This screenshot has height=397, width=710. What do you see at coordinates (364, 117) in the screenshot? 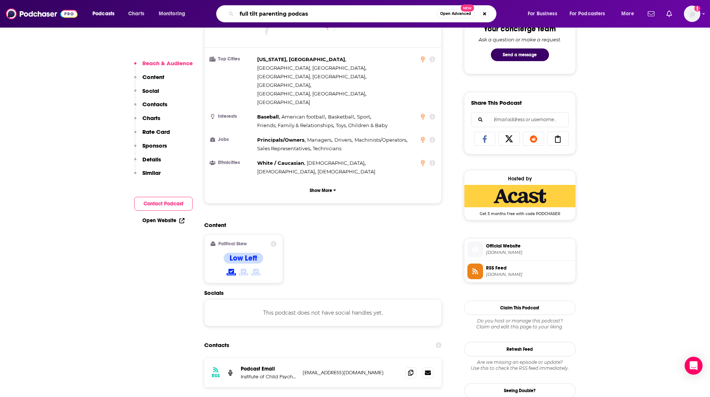
I see `span: Sport` at bounding box center [364, 117].